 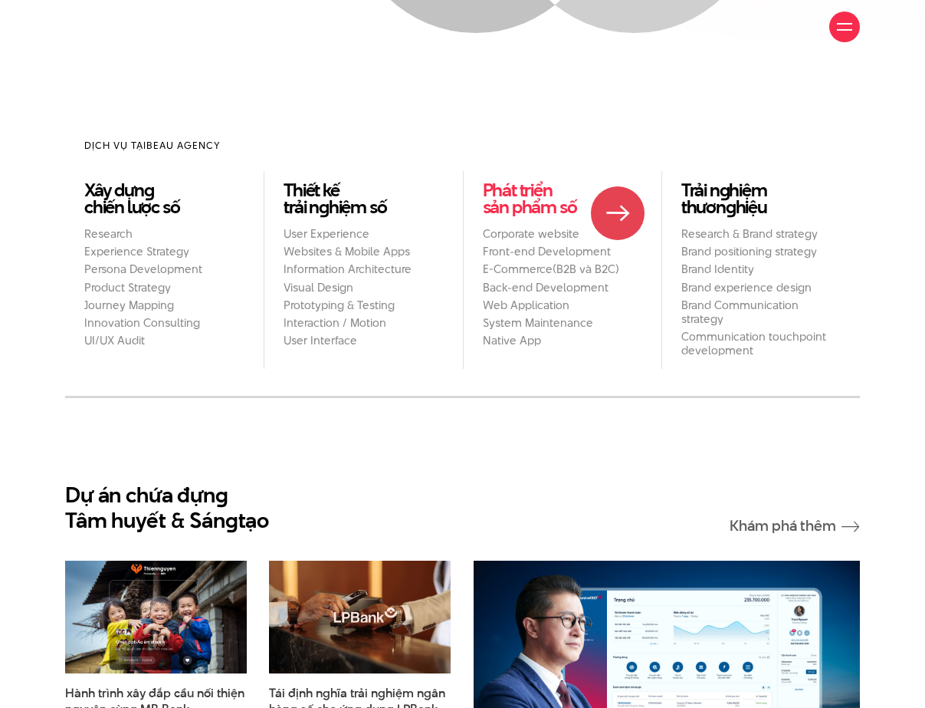 I want to click on h2: UI/UX Audit, so click(x=164, y=340).